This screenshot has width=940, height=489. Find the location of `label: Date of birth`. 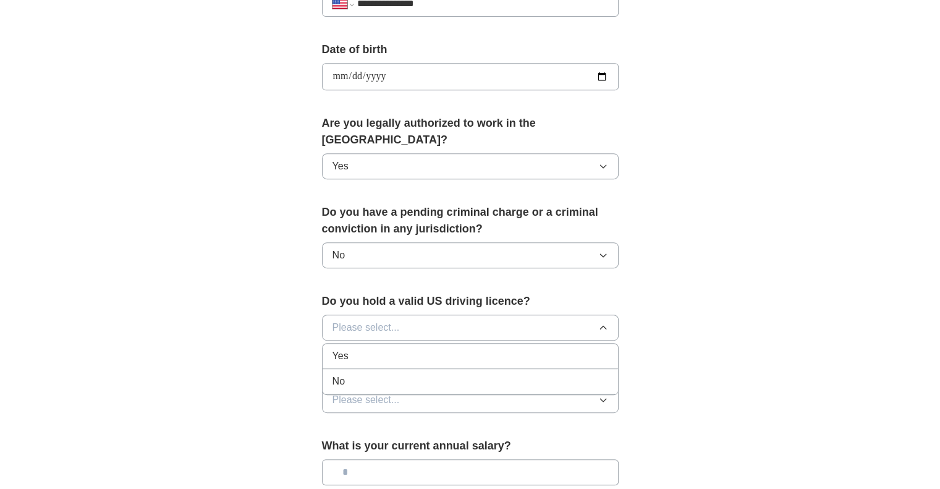

label: Date of birth is located at coordinates (470, 49).